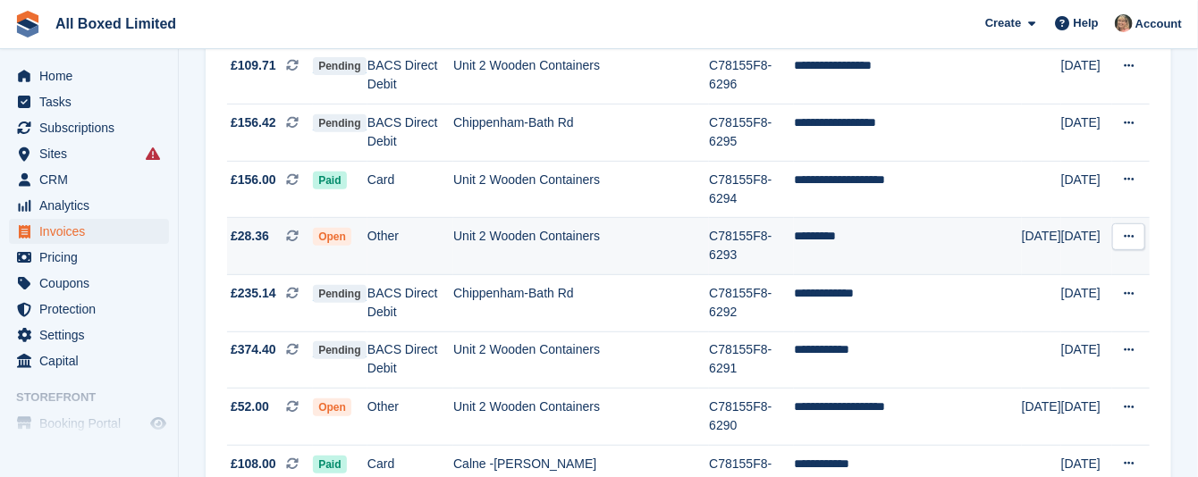  What do you see at coordinates (751, 133) in the screenshot?
I see `td: C78155F8-6295` at bounding box center [751, 133].